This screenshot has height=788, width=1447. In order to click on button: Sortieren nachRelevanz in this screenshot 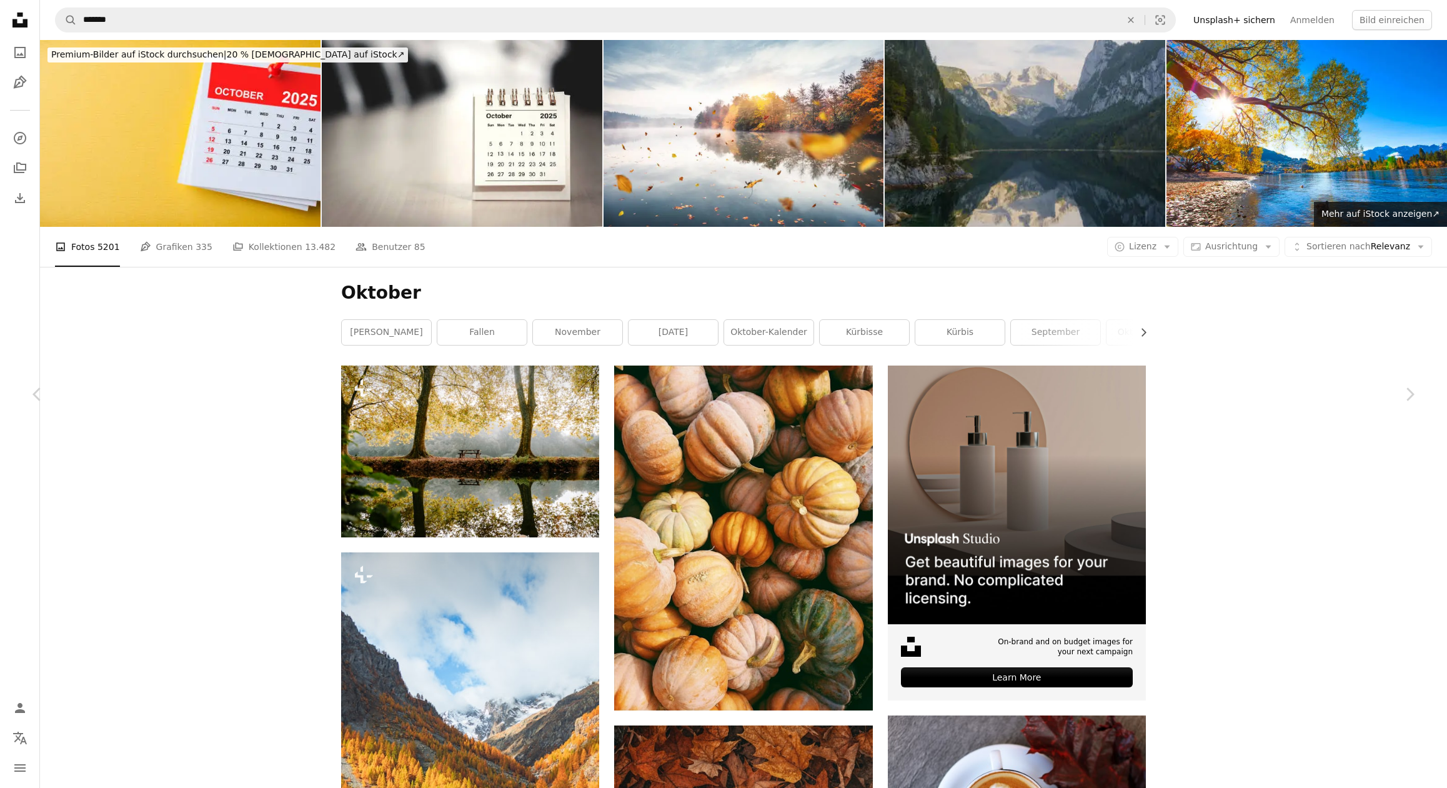, I will do `click(1358, 247)`.